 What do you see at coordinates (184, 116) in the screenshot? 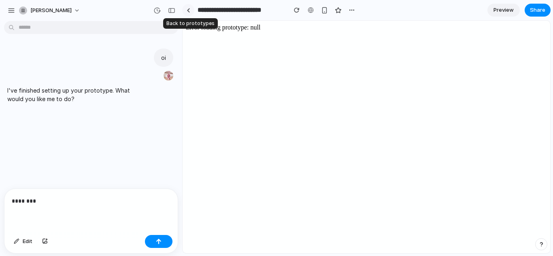
I see `body: Error loading prototype: null` at bounding box center [184, 116].